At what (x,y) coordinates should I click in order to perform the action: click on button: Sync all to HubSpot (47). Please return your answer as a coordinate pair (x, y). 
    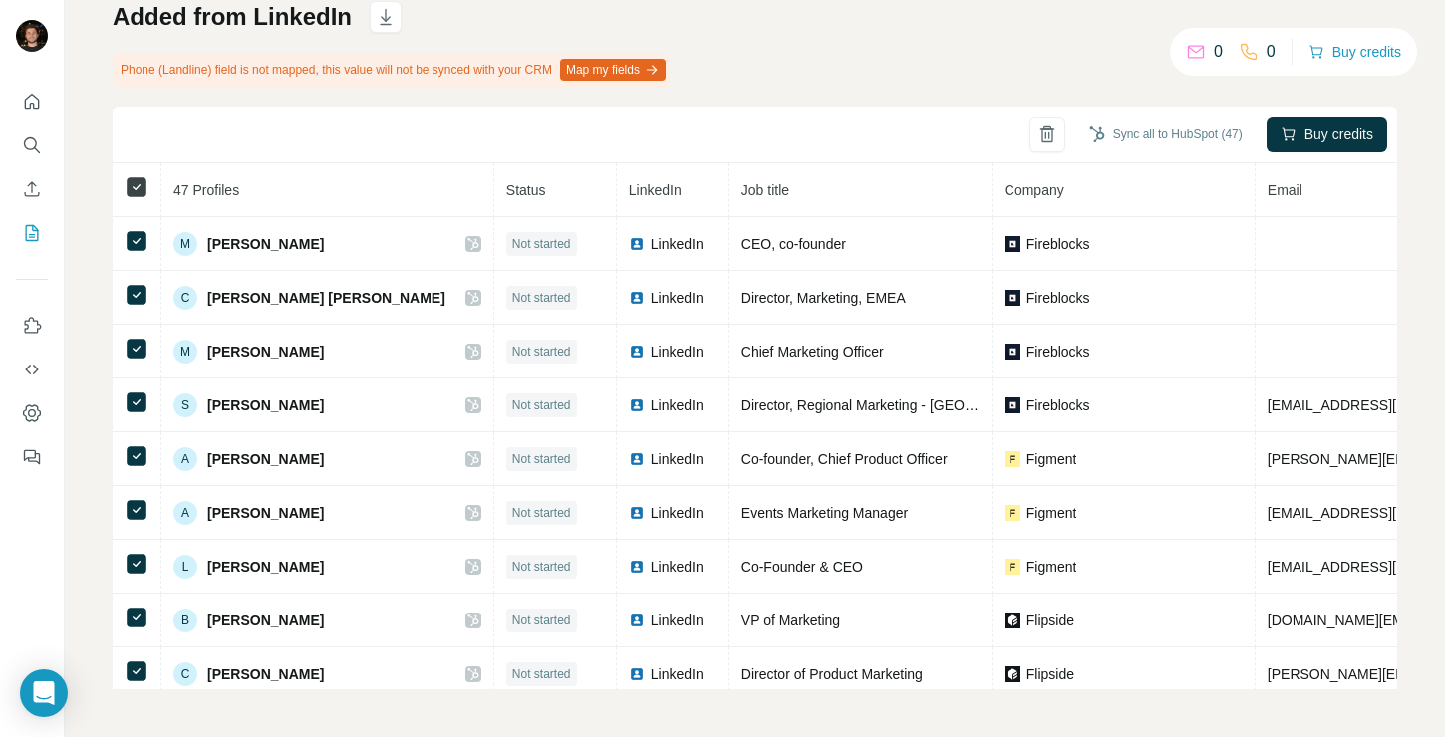
    Looking at the image, I should click on (1166, 134).